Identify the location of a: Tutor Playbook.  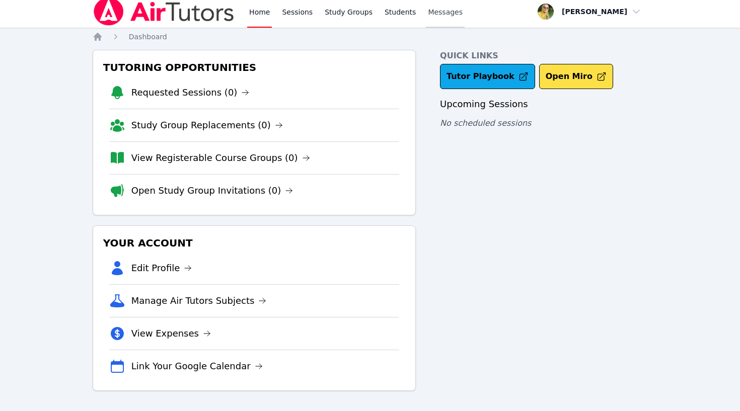
(487, 77).